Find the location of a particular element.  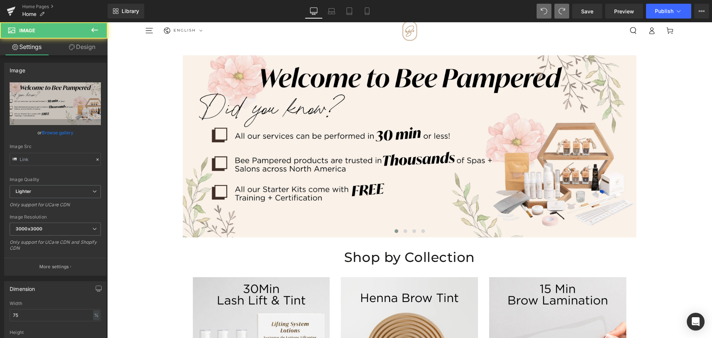

a: Mobile is located at coordinates (367, 11).